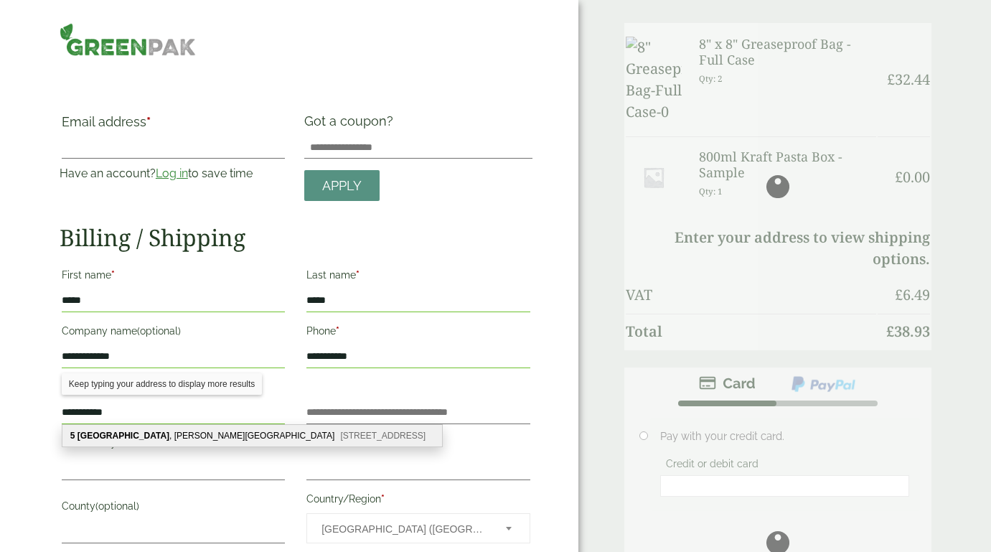 The image size is (991, 552). Describe the element at coordinates (418, 501) in the screenshot. I see `label: Country/Region` at that location.